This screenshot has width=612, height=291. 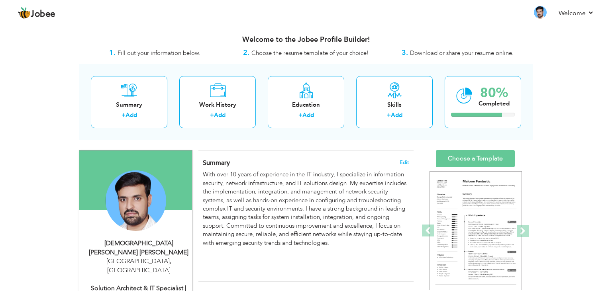 I want to click on span: Jobee, so click(x=43, y=14).